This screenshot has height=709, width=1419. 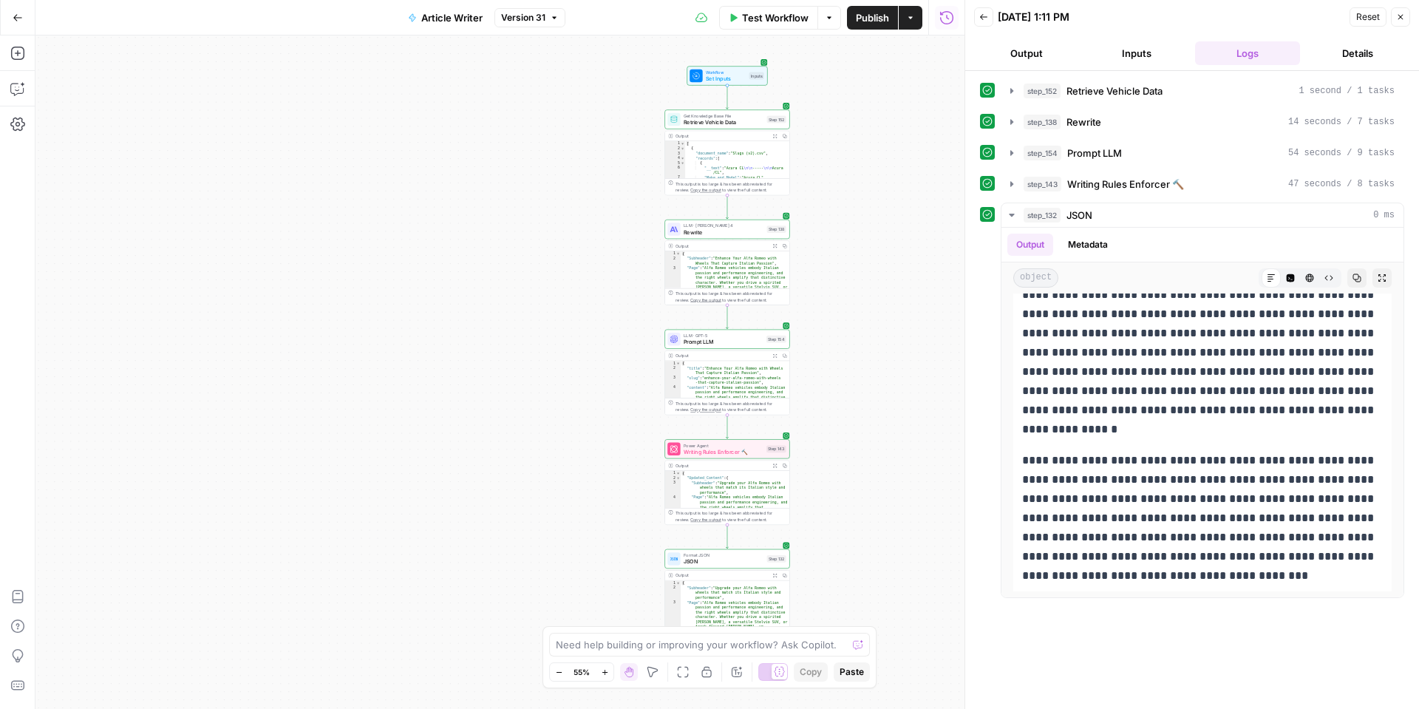 What do you see at coordinates (678, 477) in the screenshot?
I see `span: Toggle code folding, rows 2 through 5` at bounding box center [678, 477].